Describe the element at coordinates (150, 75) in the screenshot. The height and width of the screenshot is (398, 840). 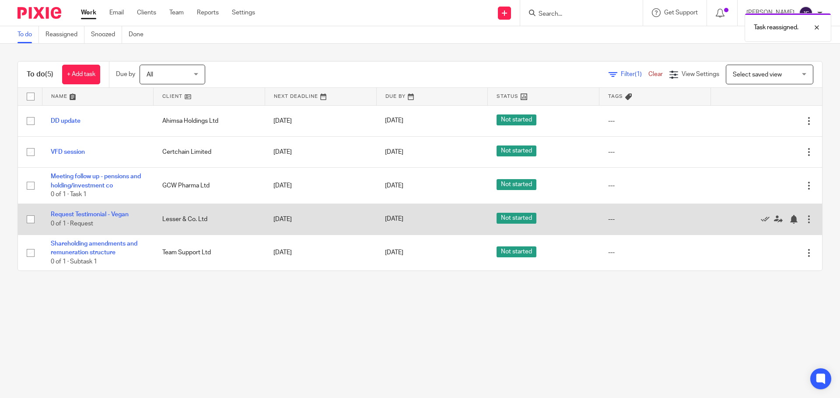
I see `span: All` at that location.